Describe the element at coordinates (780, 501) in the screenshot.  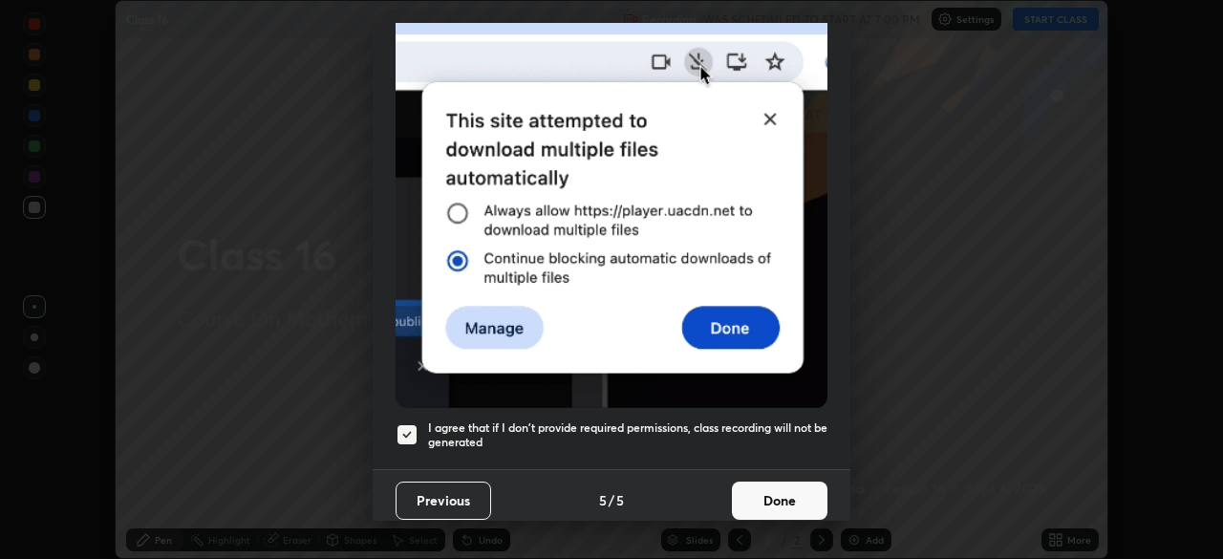
I see `button: Done` at that location.